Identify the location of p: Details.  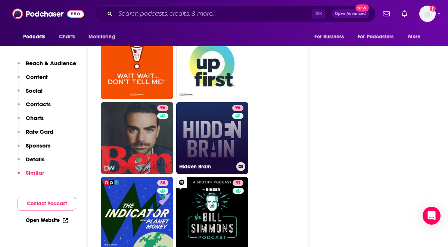
(35, 159).